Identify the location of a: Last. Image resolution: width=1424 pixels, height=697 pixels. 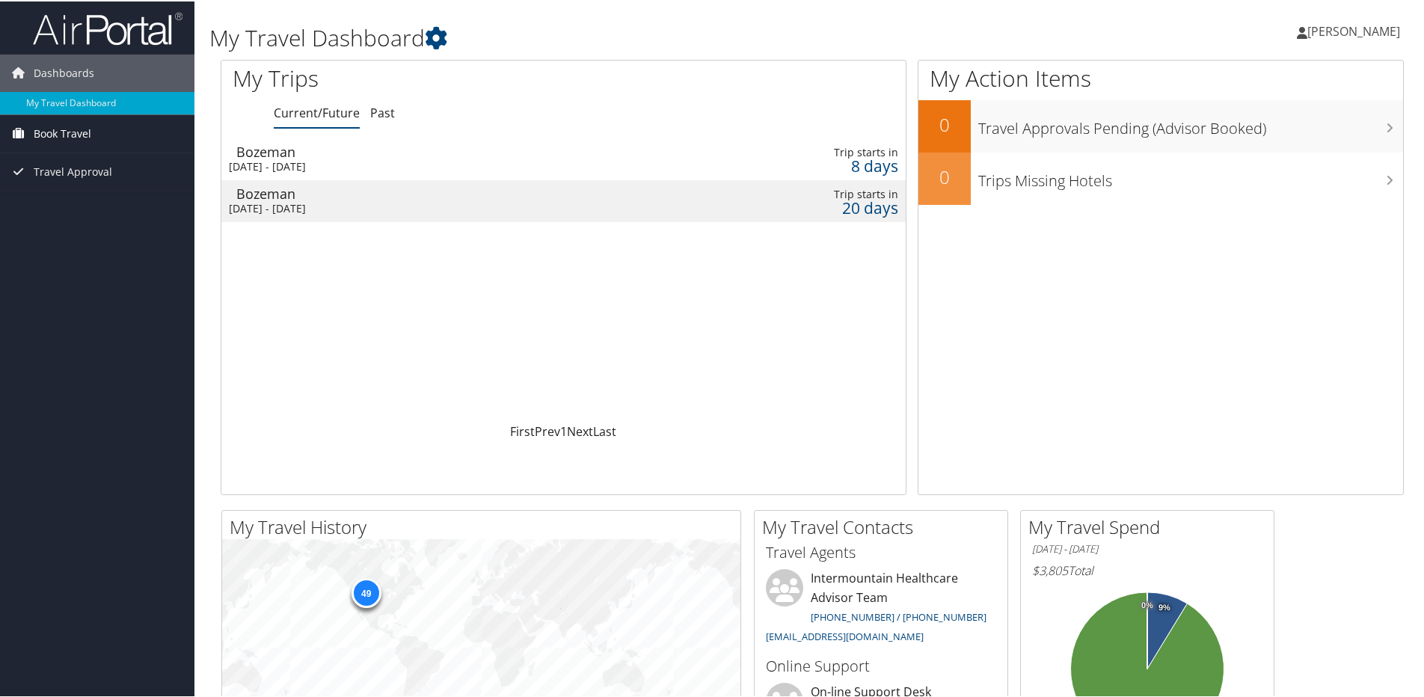
(604, 430).